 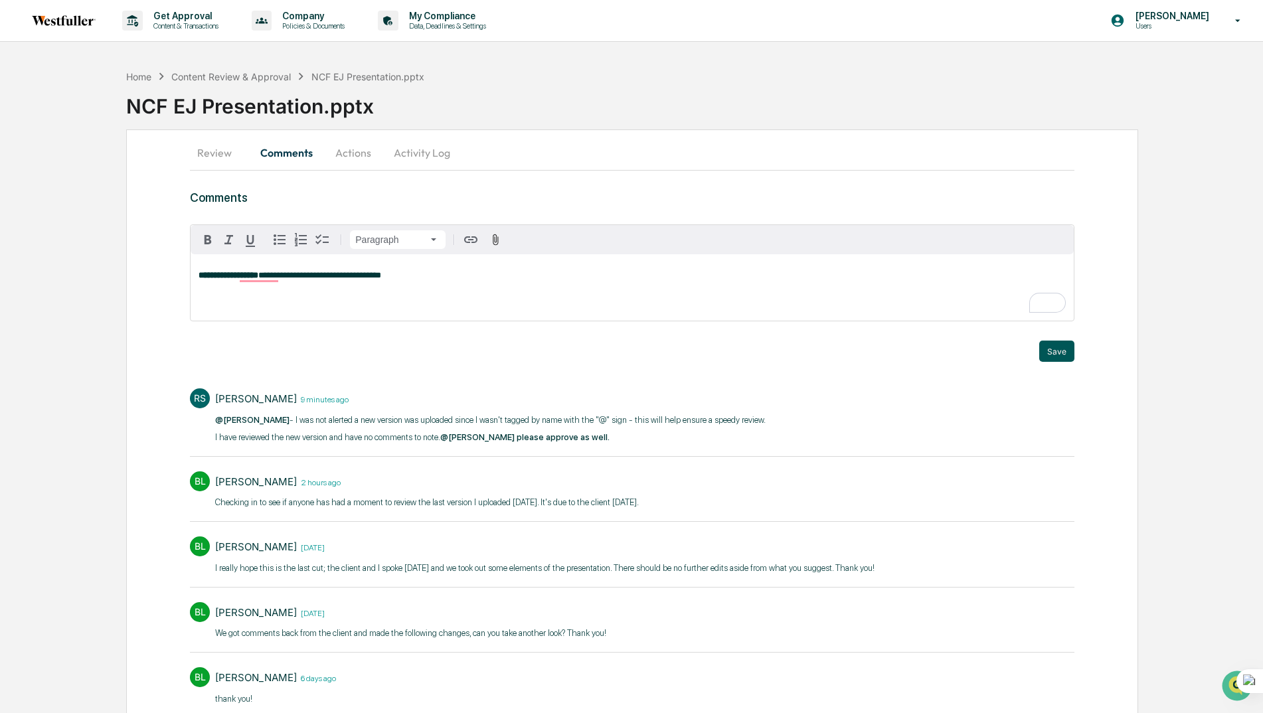 What do you see at coordinates (319, 482) in the screenshot?
I see `time: Tuesday, September 2, 2025 at 10:07:12 AM PDT` at bounding box center [319, 482].